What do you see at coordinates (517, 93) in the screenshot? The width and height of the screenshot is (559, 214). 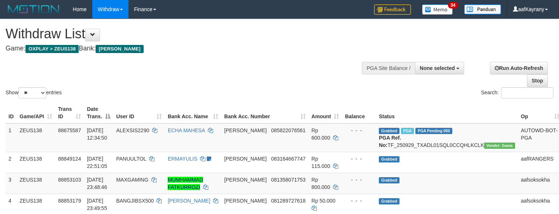 I see `label: Search:` at bounding box center [517, 93].